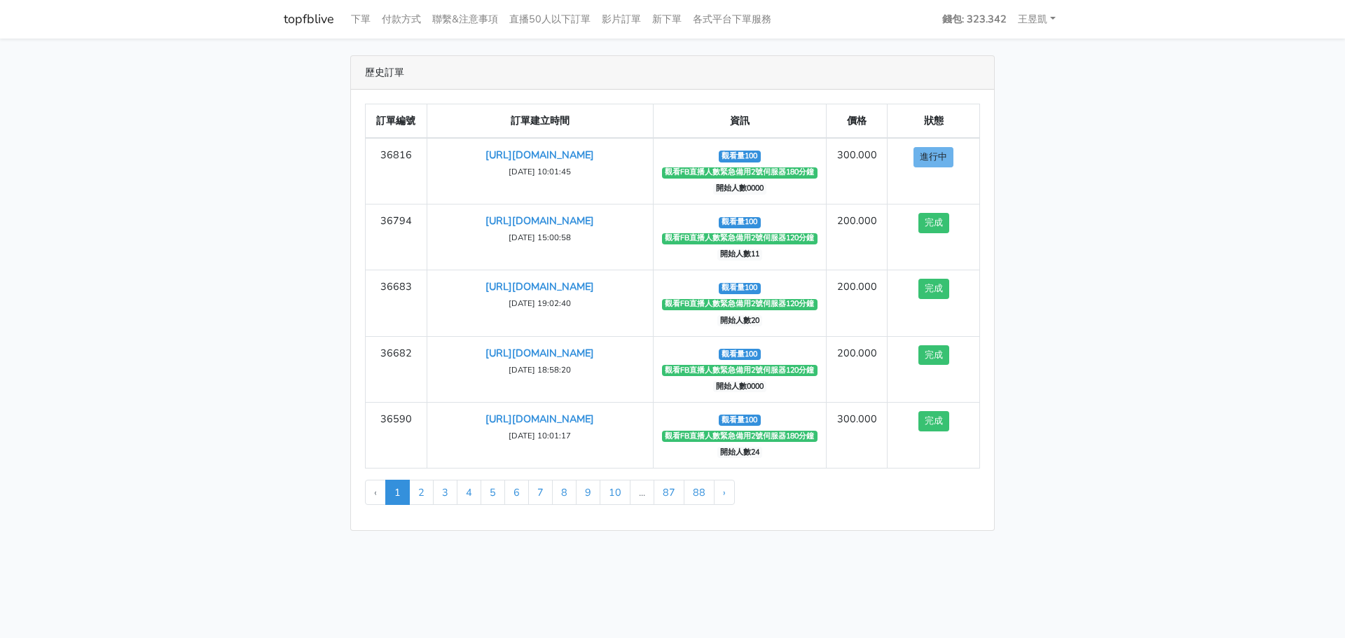 The height and width of the screenshot is (638, 1345). I want to click on a: 下單, so click(361, 19).